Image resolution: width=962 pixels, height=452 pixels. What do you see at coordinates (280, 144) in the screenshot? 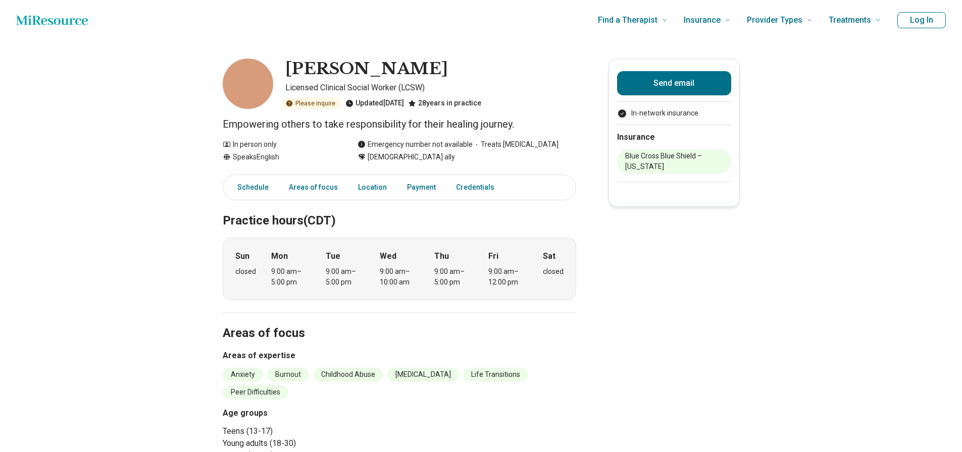
I see `div: In person only` at bounding box center [280, 144].